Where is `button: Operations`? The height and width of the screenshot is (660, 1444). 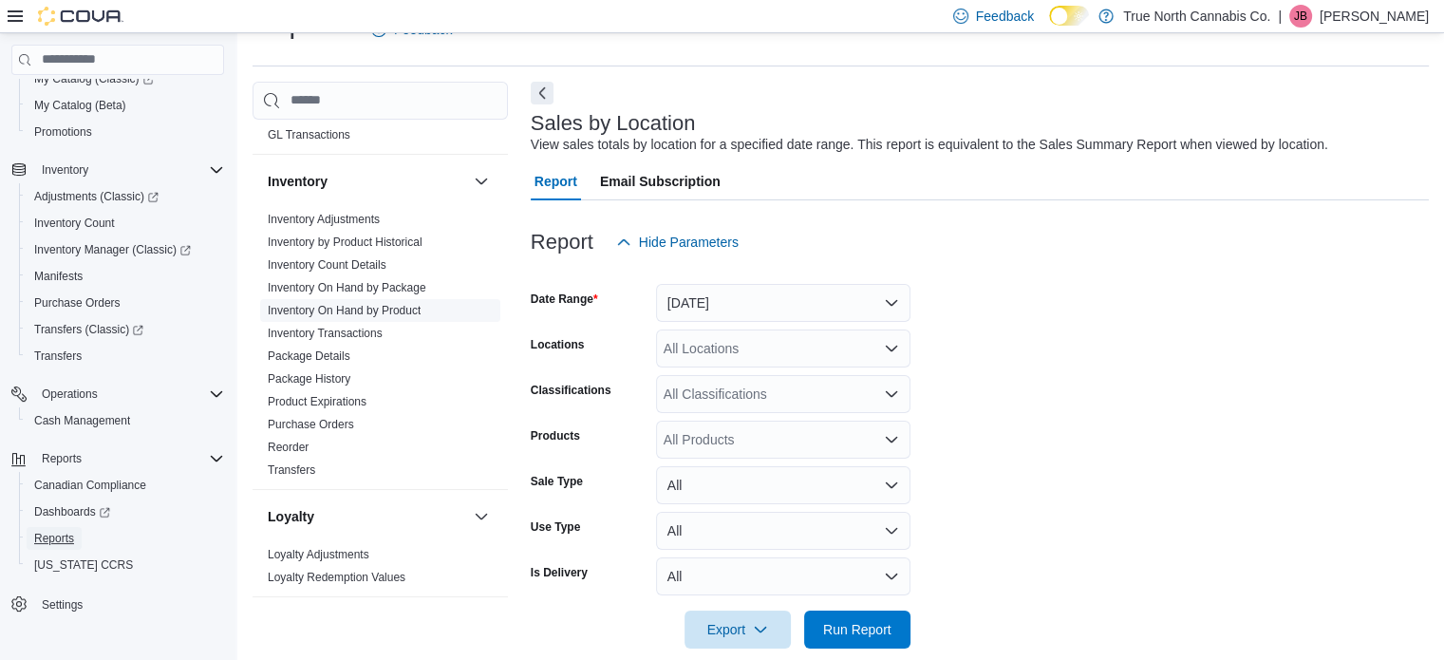 button: Operations is located at coordinates (69, 394).